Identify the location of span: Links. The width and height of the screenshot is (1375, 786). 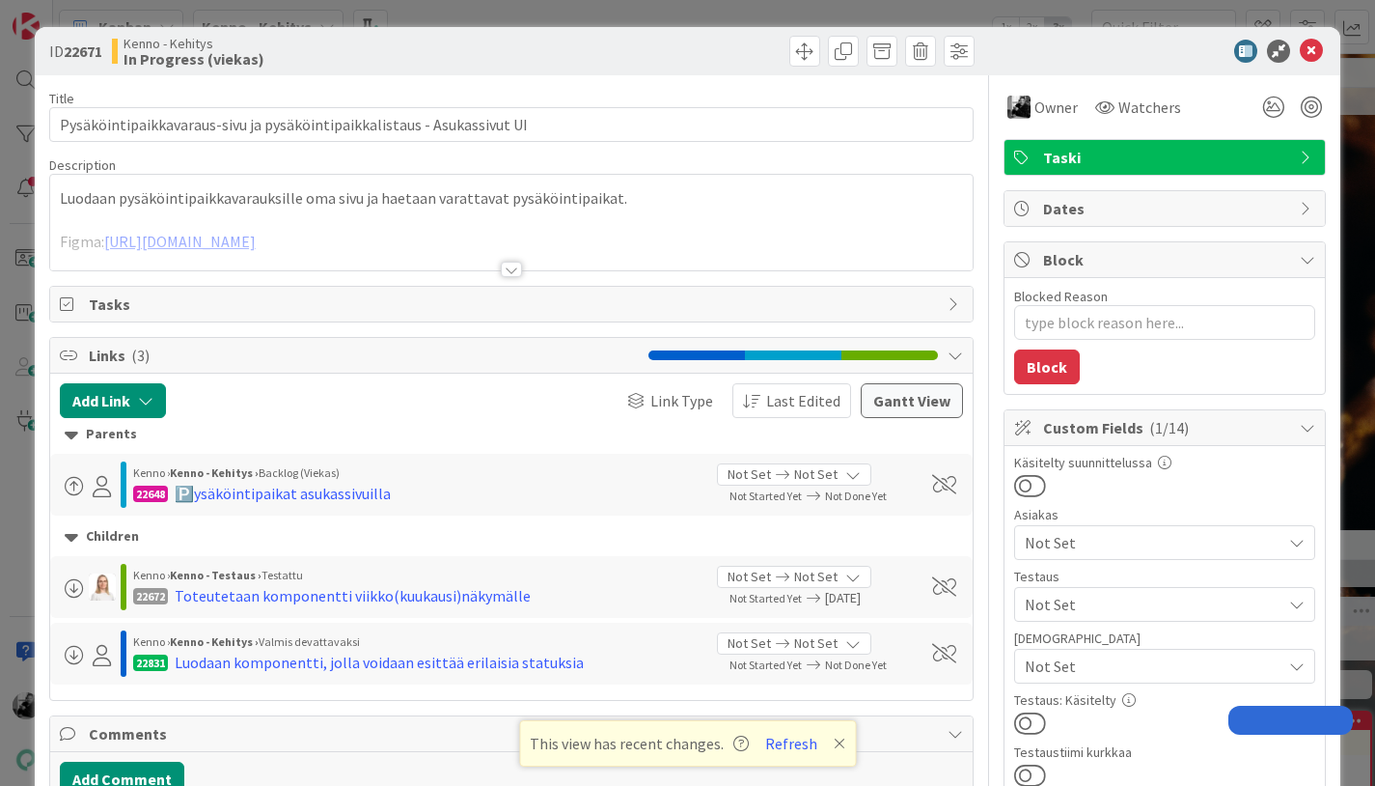
(364, 355).